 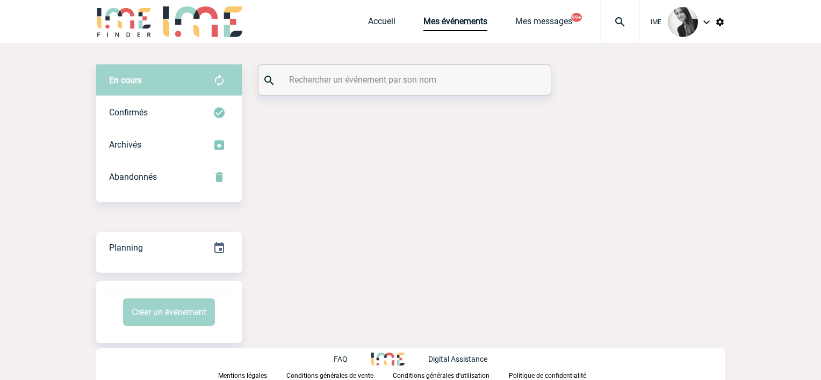 I want to click on a: Politique de confidentialité, so click(x=556, y=375).